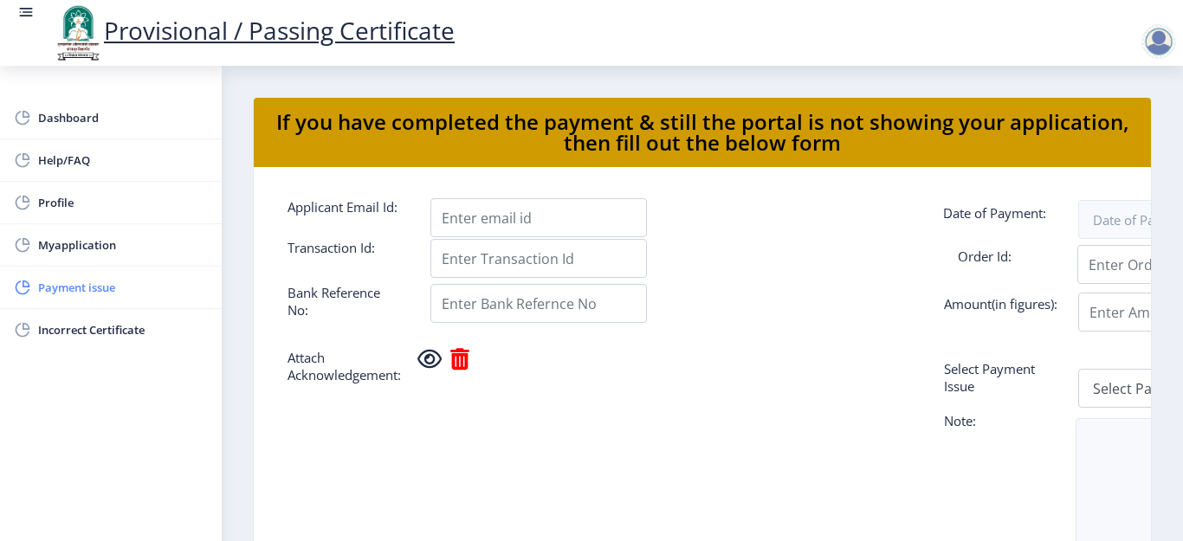  What do you see at coordinates (346, 214) in the screenshot?
I see `label: Applicant Email Id:` at bounding box center [346, 214].